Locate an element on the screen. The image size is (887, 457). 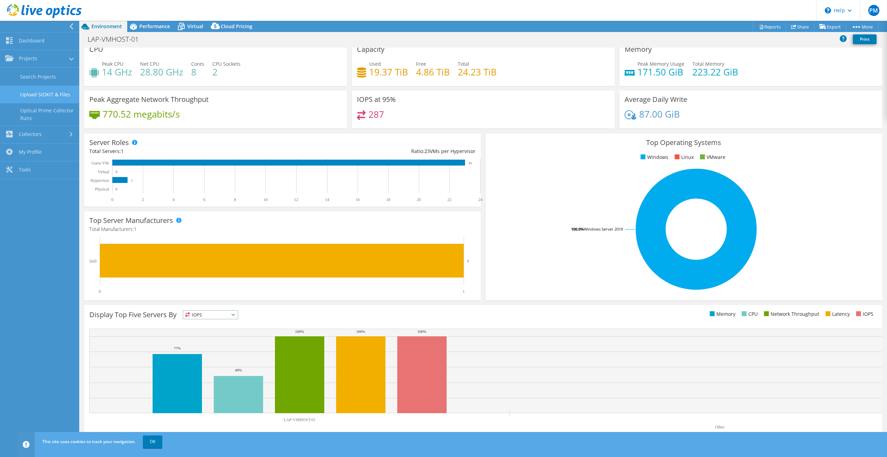
span: Net CPU is located at coordinates (149, 64).